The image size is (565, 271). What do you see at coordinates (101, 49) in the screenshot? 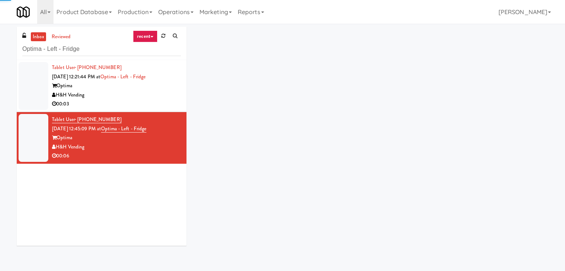
I see `input: Search vision orders` at bounding box center [101, 49].